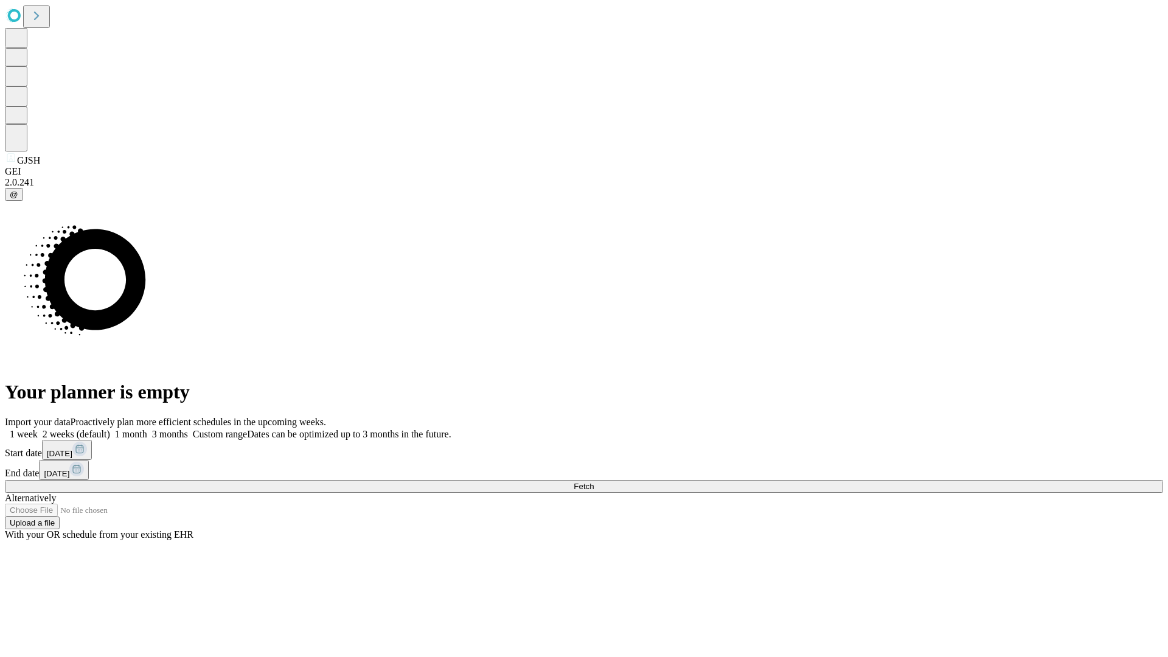 The image size is (1168, 657). I want to click on span: Alternatively, so click(30, 498).